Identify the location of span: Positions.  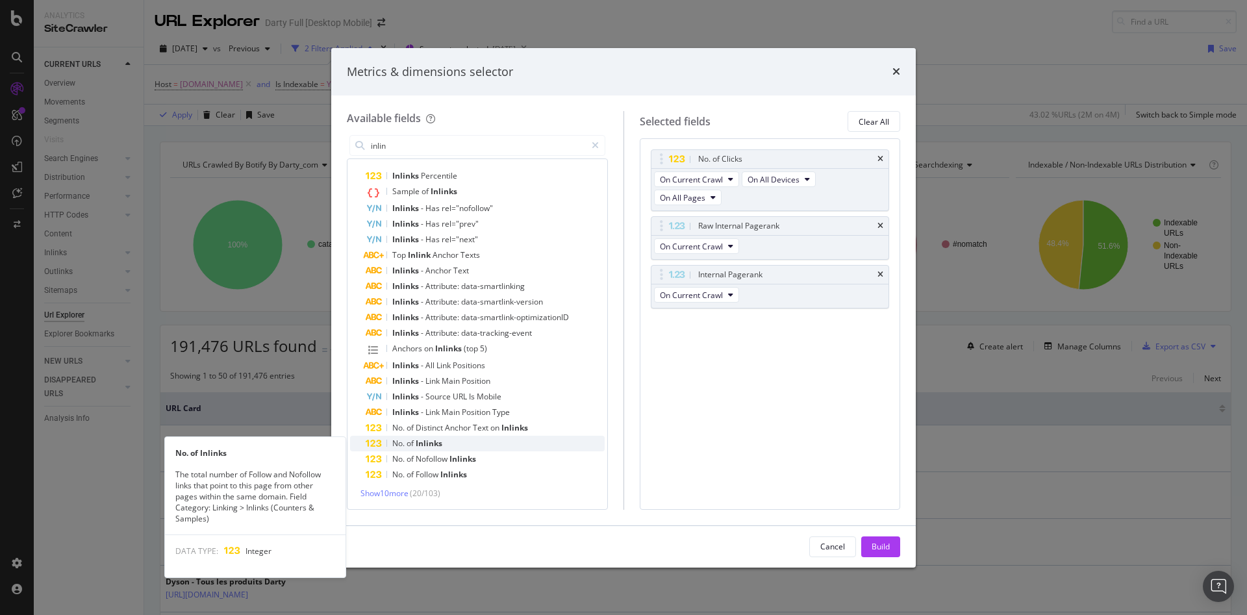
(469, 365).